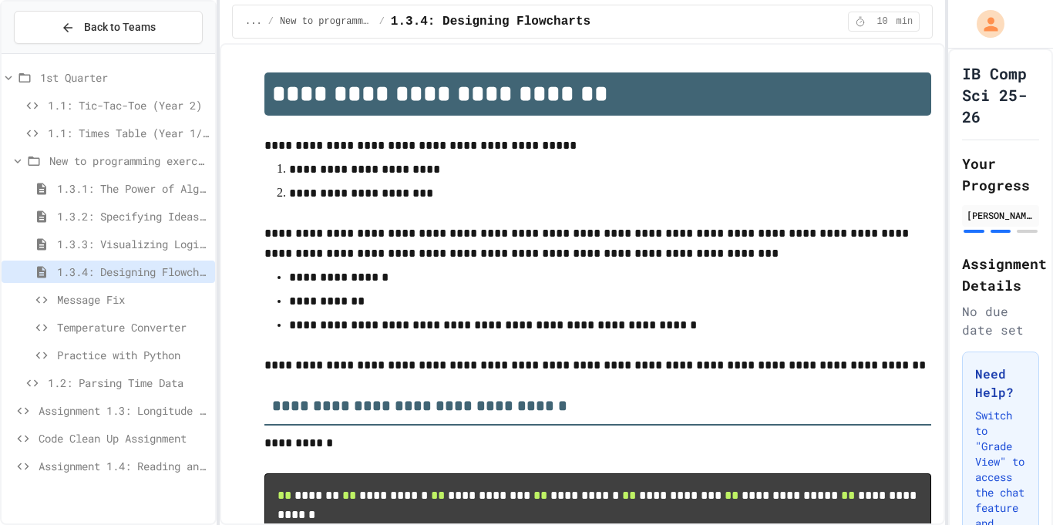  I want to click on span: 1st Quarter, so click(124, 77).